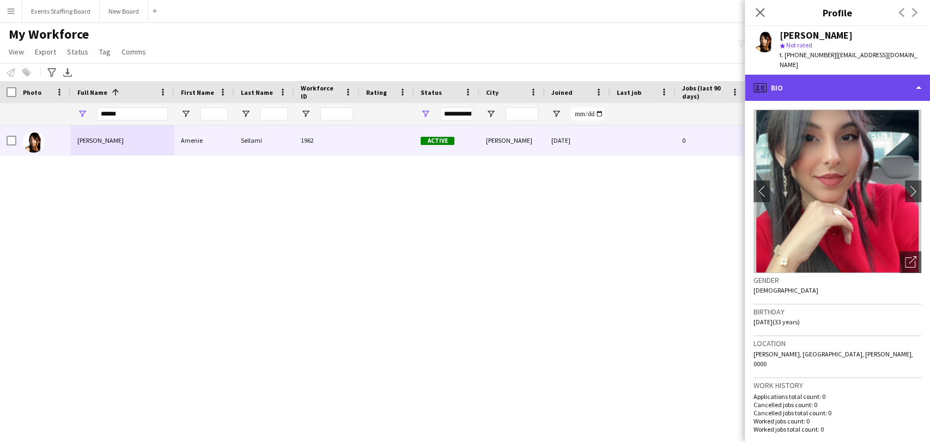 This screenshot has height=442, width=930. I want to click on h3: Work history, so click(838, 385).